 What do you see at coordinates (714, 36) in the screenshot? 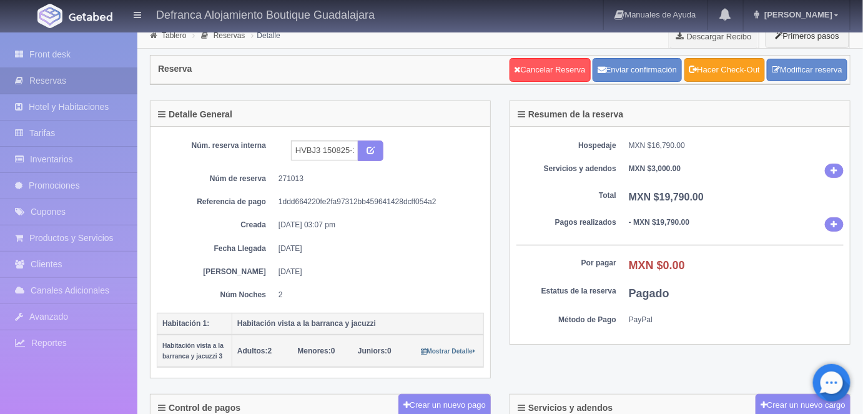
I see `a: Descargar Recibo` at bounding box center [714, 36].